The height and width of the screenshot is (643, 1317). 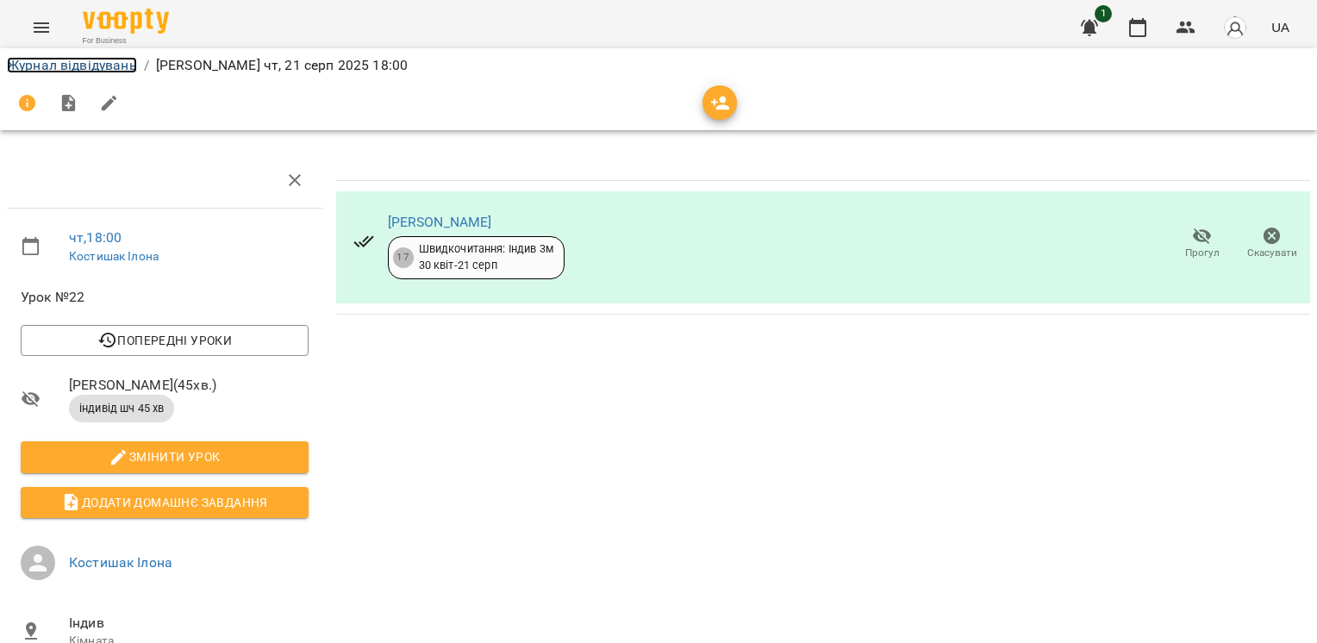 What do you see at coordinates (486, 257) in the screenshot?
I see `div: Швидкочитання: Індив 3м 30 квіт - 21 серп` at bounding box center [486, 257].